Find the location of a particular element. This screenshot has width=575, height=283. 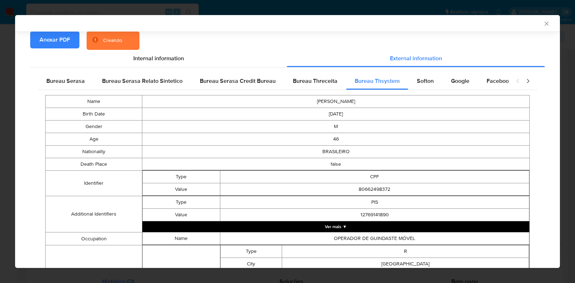

span: Anexar PDF is located at coordinates (55, 40).